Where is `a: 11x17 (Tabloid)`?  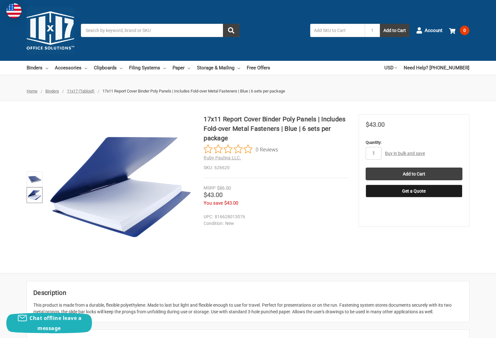 a: 11x17 (Tabloid) is located at coordinates (81, 91).